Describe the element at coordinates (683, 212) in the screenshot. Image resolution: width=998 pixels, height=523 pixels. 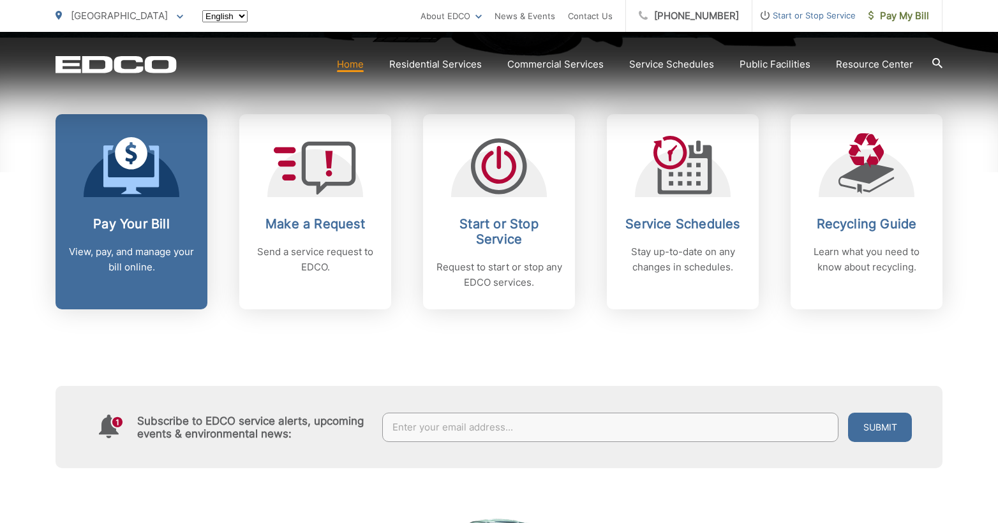
I see `a: Service Schedules Stay up-to-date on any changes in schedules.` at that location.